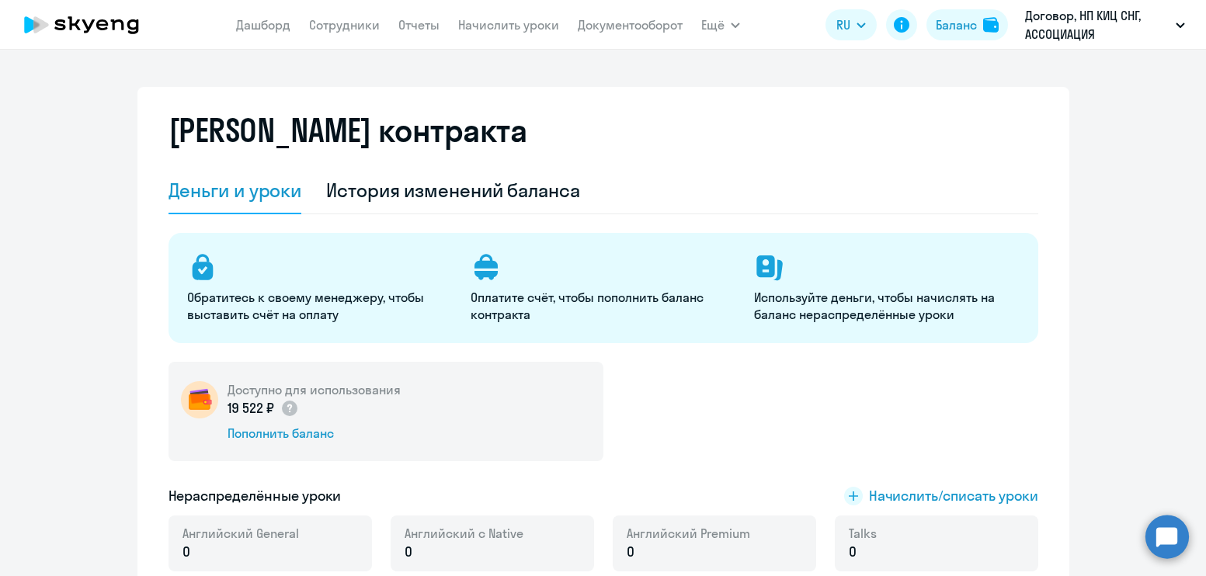  What do you see at coordinates (967, 25) in the screenshot?
I see `button: Балансbalance` at bounding box center [967, 25].